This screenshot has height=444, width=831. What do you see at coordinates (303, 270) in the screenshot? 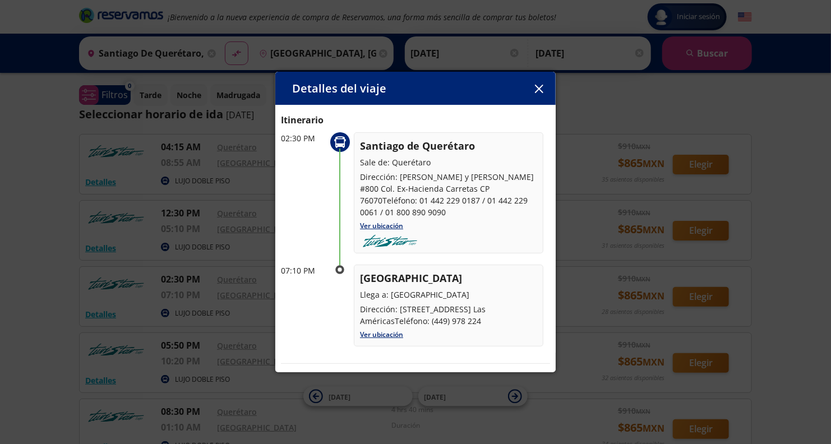
I see `p: 07:10 PM` at bounding box center [303, 270].